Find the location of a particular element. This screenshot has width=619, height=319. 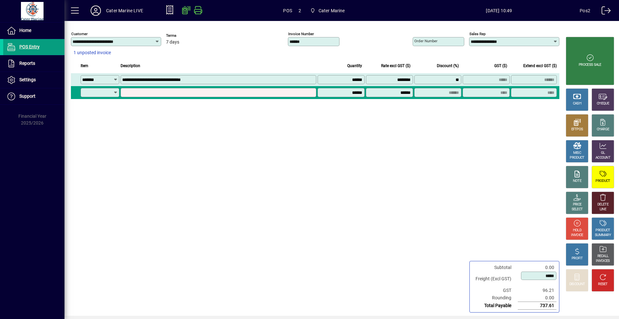

mat-label: Invoice number is located at coordinates (301, 34).